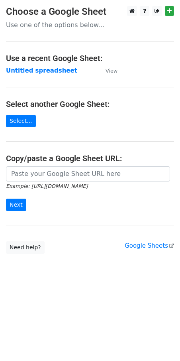 This screenshot has height=361, width=180. I want to click on a: View, so click(108, 71).